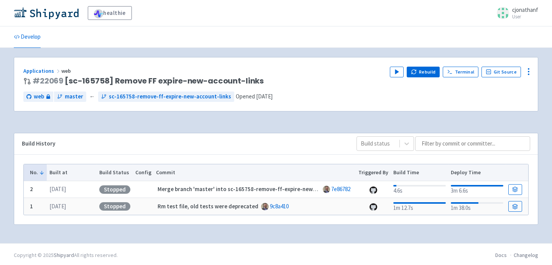 The height and width of the screenshot is (265, 552). Describe the element at coordinates (27, 37) in the screenshot. I see `a: Develop` at that location.